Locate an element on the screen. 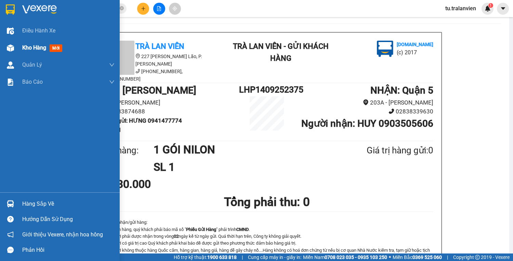 Image resolution: width=513 pixels, height=261 pixels. span: Miền Nam is located at coordinates (345, 257).